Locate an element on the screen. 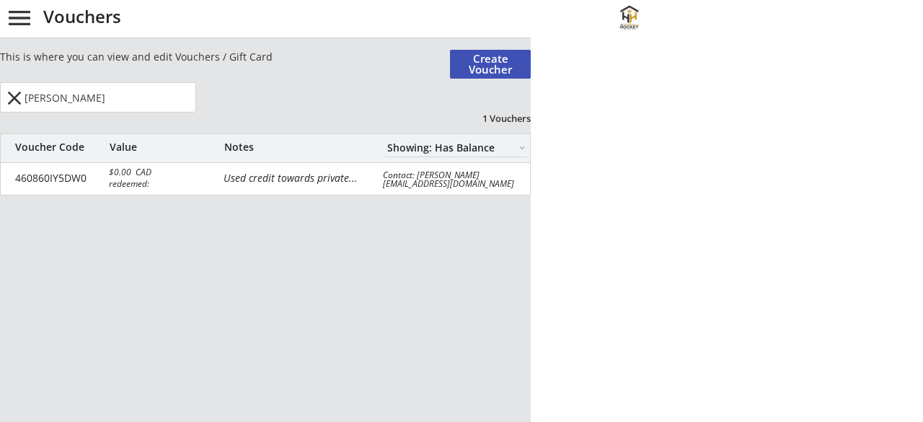  div: Vouchers is located at coordinates (482, 17).